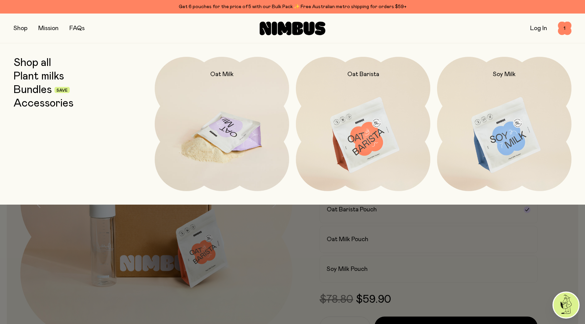 The height and width of the screenshot is (324, 585). What do you see at coordinates (363, 74) in the screenshot?
I see `h2: Oat Barista` at bounding box center [363, 74].